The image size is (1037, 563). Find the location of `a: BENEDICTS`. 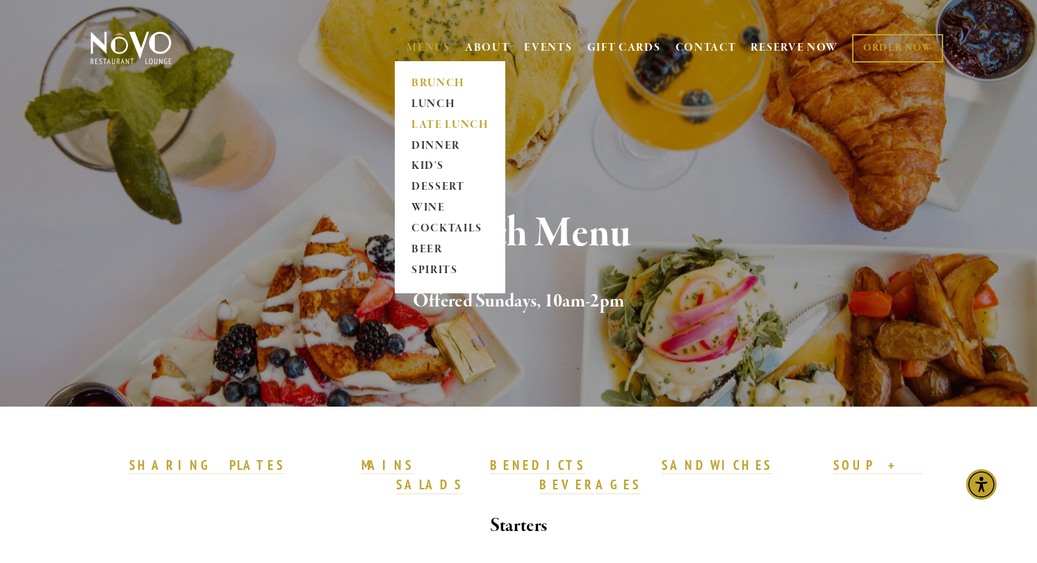

a: BENEDICTS is located at coordinates (538, 466).